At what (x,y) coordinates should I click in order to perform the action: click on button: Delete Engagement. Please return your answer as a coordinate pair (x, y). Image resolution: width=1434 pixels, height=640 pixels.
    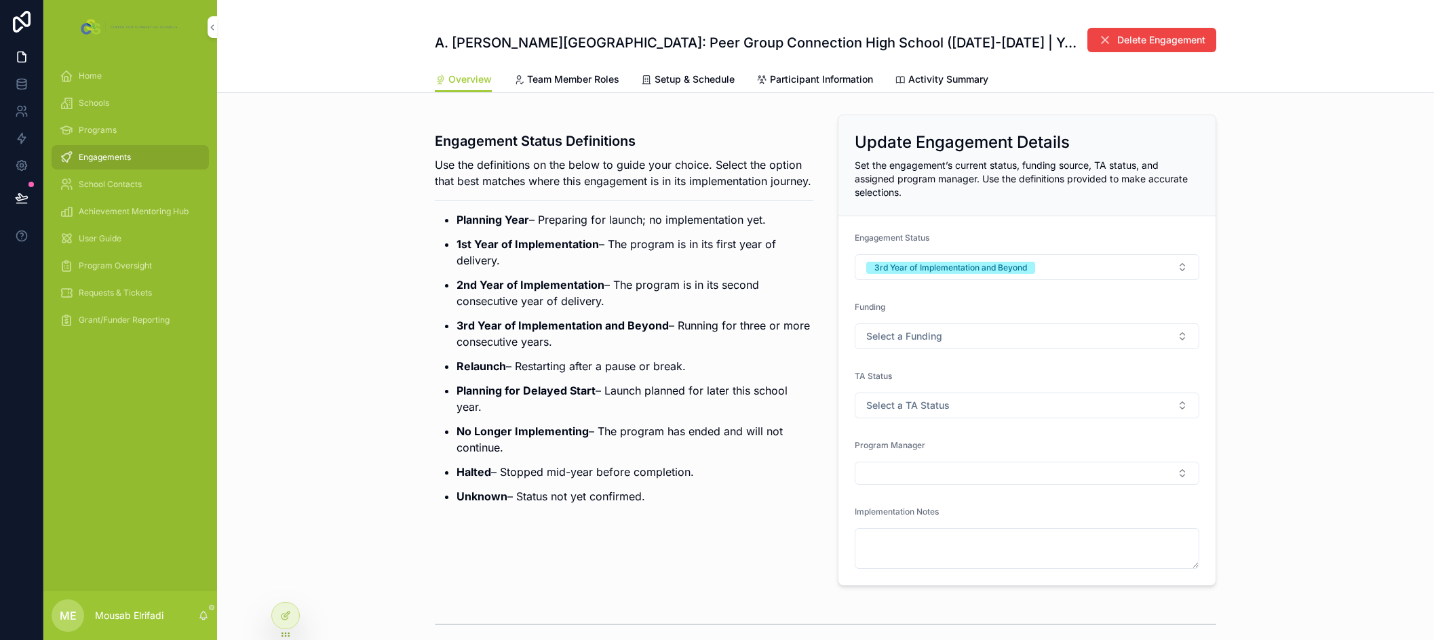
    Looking at the image, I should click on (1152, 40).